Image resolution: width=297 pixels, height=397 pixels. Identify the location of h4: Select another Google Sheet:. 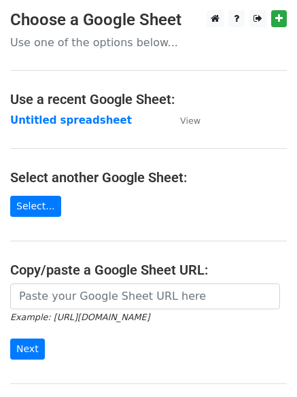
(148, 177).